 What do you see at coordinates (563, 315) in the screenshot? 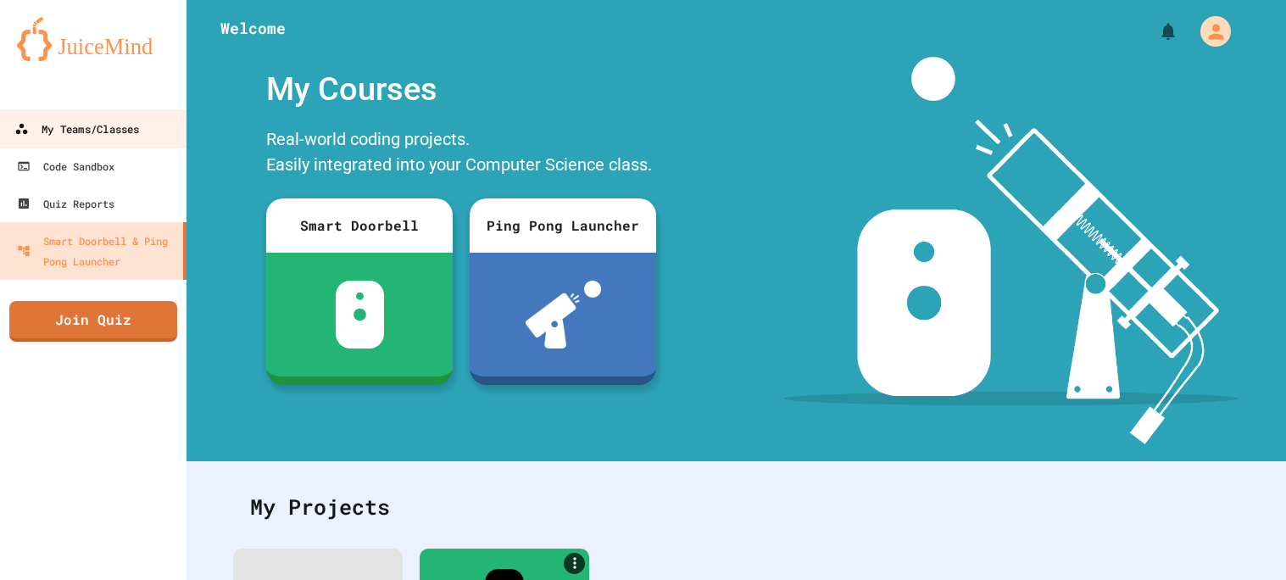
I see `img: ppl-with-ball.png` at bounding box center [563, 315].